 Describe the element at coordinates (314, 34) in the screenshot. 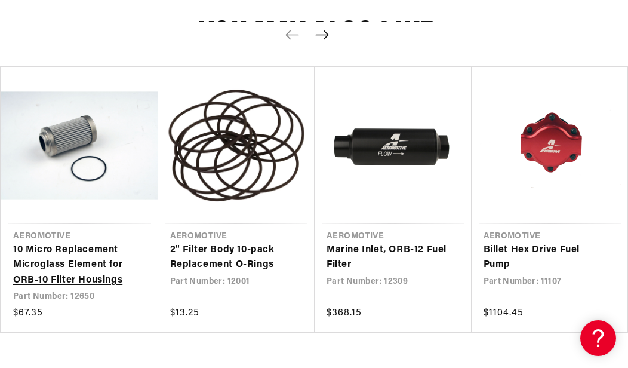

I see `h2: You may also like` at that location.